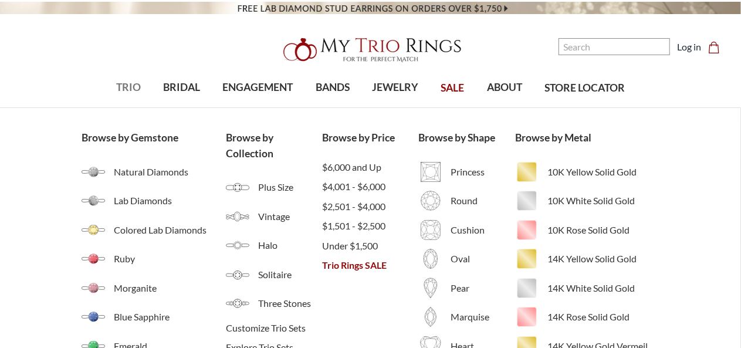 This screenshot has height=348, width=741. Describe the element at coordinates (290, 303) in the screenshot. I see `span: Three Stones` at that location.